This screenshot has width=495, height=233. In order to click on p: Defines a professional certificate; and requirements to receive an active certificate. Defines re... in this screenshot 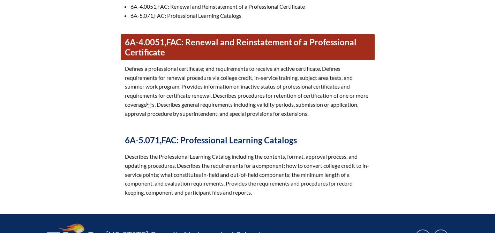, I will do `click(248, 91)`.